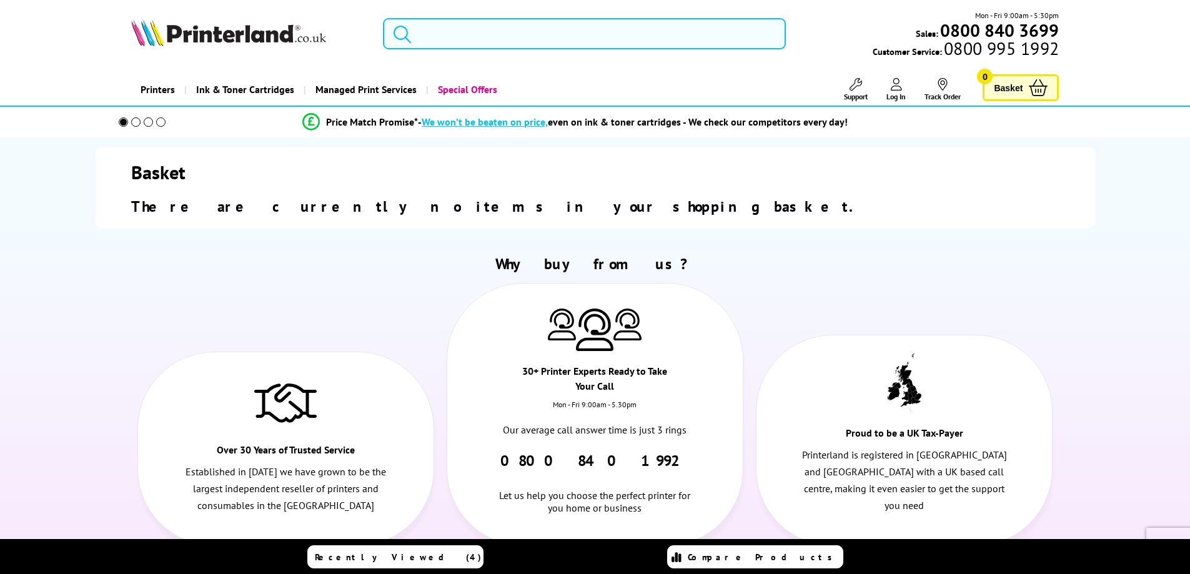  Describe the element at coordinates (249, 34) in the screenshot. I see `a: Printerland Logo` at that location.